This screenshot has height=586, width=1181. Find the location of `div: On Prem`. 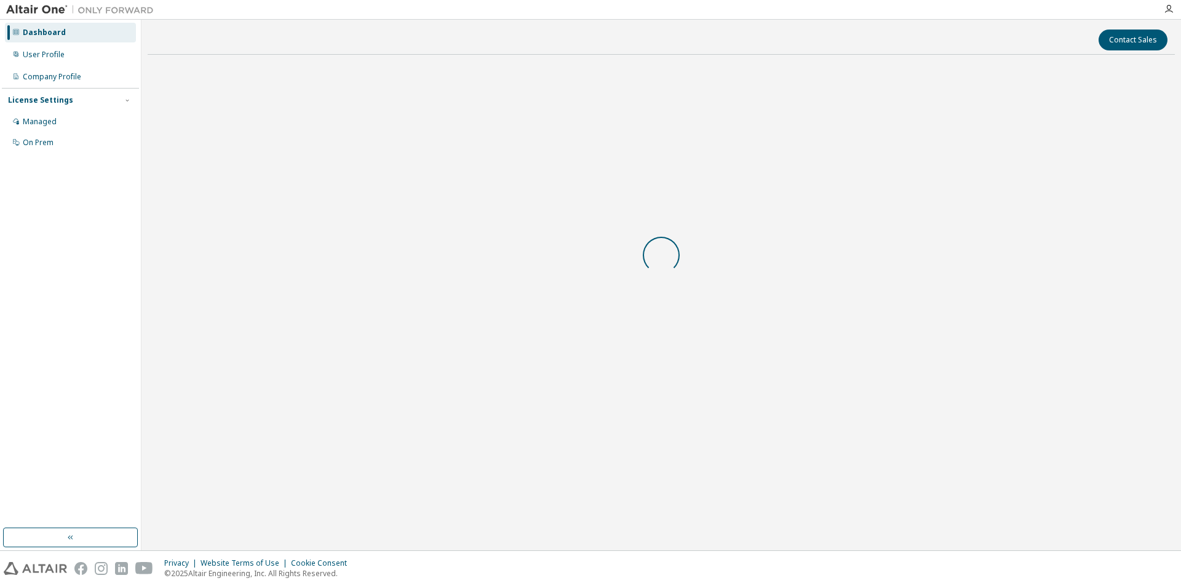

div: On Prem is located at coordinates (38, 143).